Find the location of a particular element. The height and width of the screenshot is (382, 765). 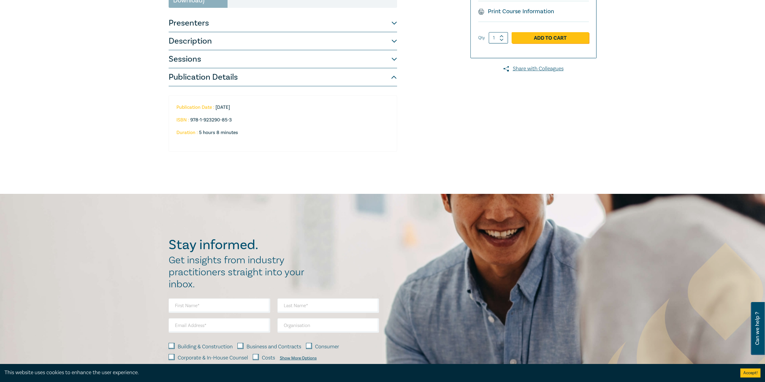

label: Corporate & In-House Counsel is located at coordinates (213, 358).